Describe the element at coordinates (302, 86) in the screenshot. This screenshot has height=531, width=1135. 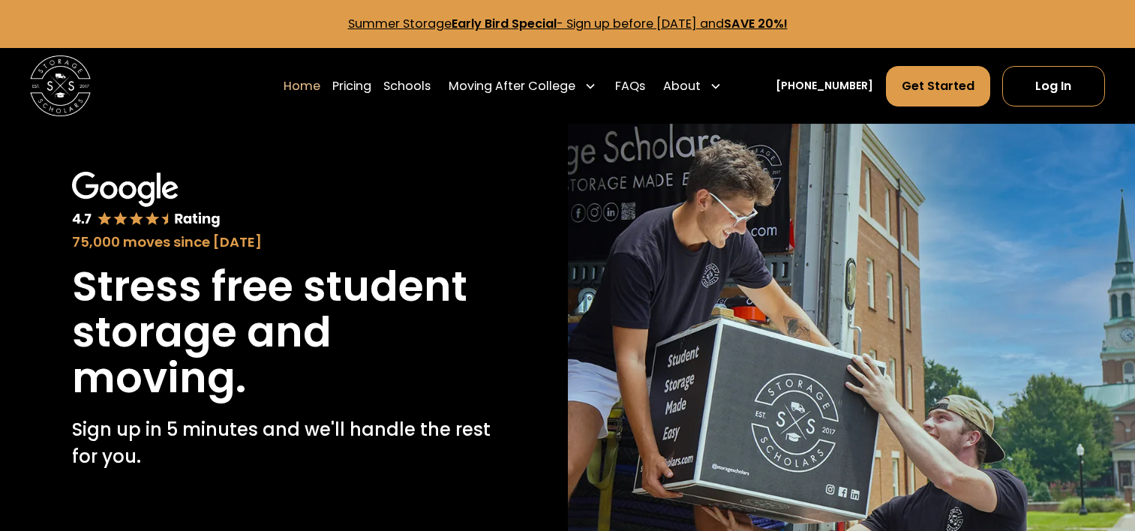
I see `a: Home` at that location.